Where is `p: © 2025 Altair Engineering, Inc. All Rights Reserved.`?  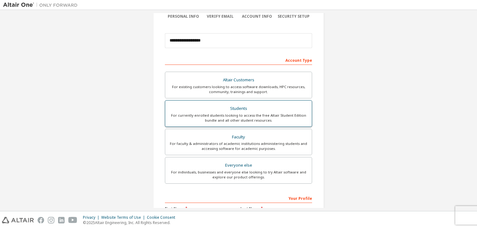
p: © 2025 Altair Engineering, Inc. All Rights Reserved. is located at coordinates (131, 223).